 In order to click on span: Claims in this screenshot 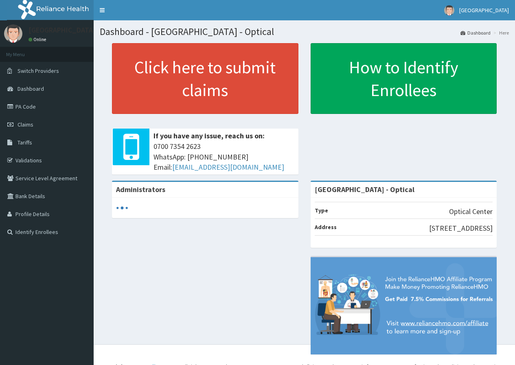, I will do `click(25, 125)`.